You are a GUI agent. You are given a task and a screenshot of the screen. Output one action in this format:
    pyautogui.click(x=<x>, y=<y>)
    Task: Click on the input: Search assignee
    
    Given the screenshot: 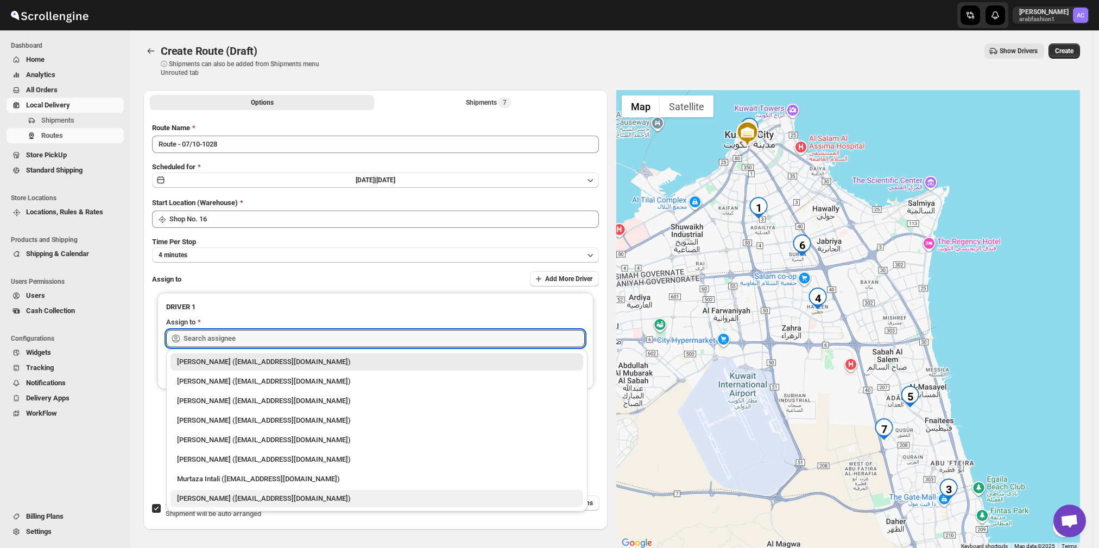 What is the action you would take?
    pyautogui.click(x=384, y=339)
    